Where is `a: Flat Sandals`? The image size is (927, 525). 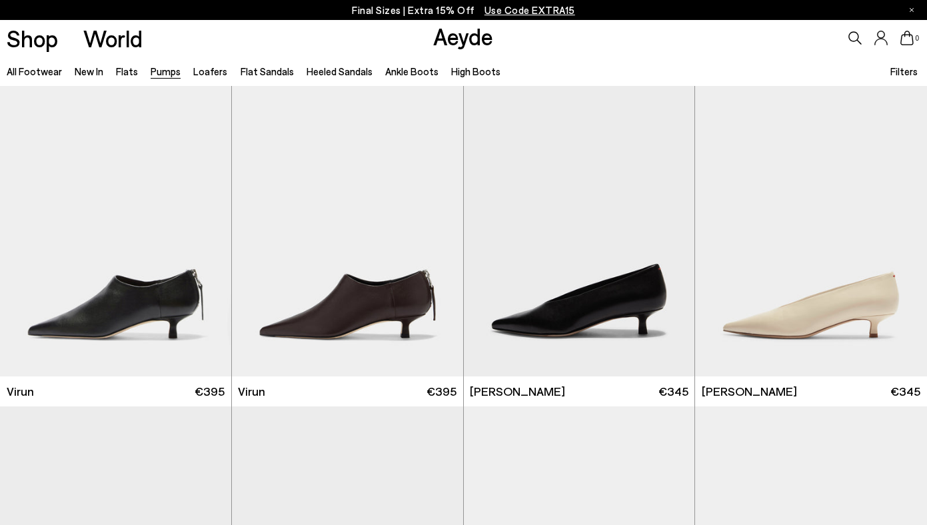
a: Flat Sandals is located at coordinates (267, 71).